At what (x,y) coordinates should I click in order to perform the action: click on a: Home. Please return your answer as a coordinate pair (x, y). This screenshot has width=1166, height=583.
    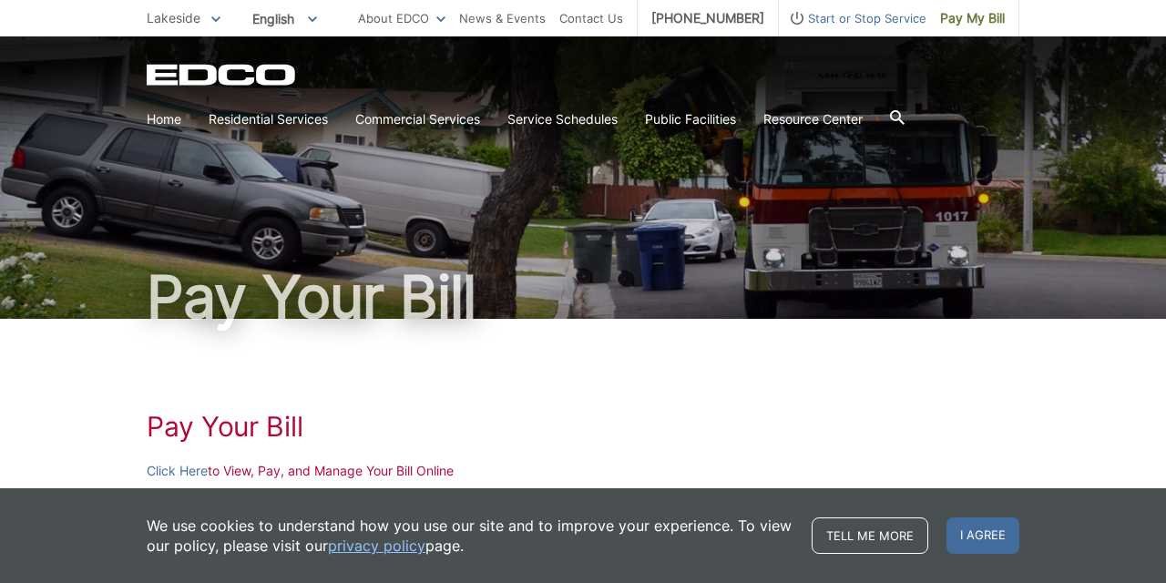
    Looking at the image, I should click on (164, 119).